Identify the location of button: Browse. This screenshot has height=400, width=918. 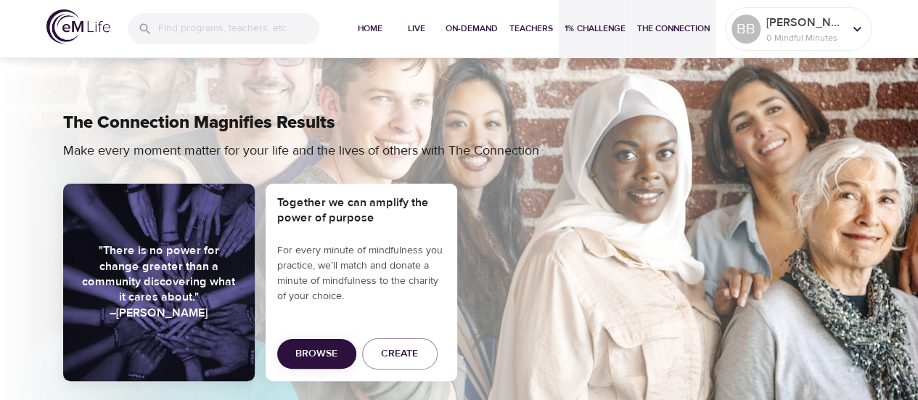
(316, 353).